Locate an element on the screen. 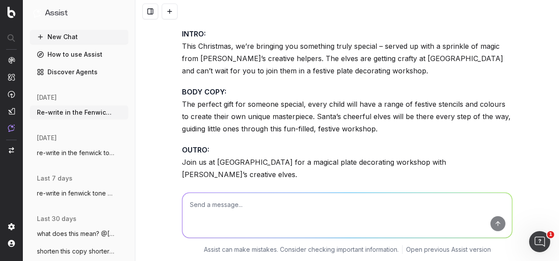  img: Setting is located at coordinates (11, 227).